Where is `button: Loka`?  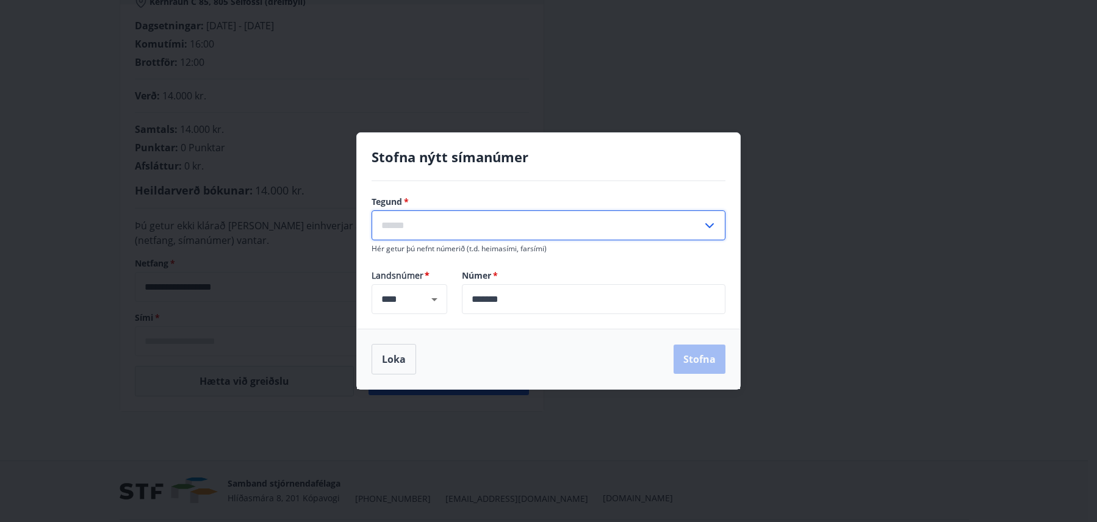 button: Loka is located at coordinates (394, 359).